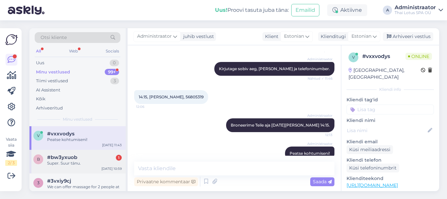  What do you see at coordinates (384, 56) in the screenshot?
I see `div: # vxxvodys` at bounding box center [384, 56].